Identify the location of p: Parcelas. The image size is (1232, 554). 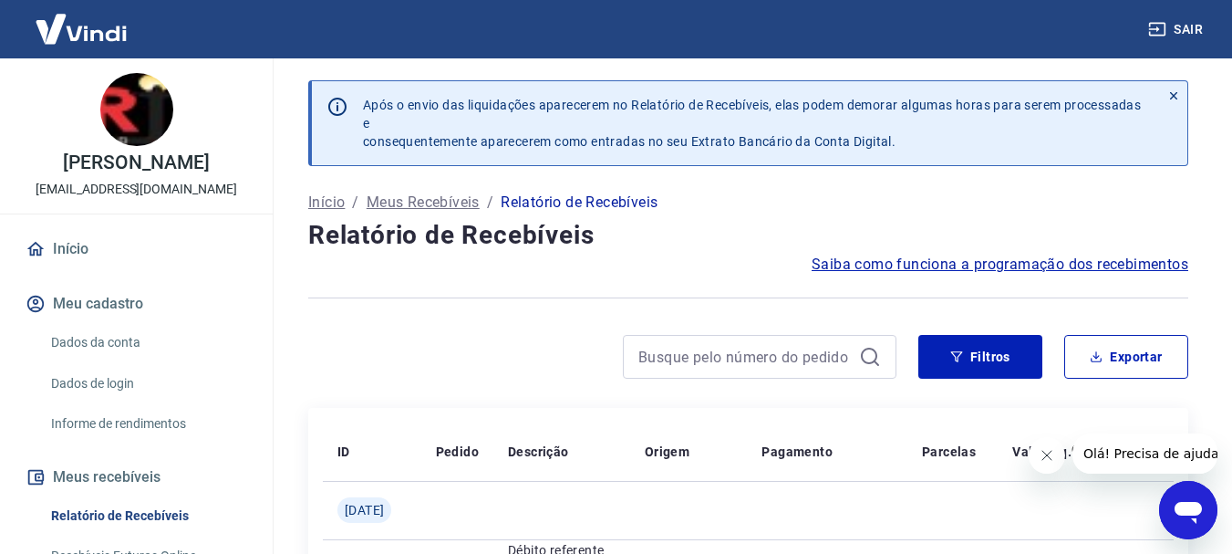
(949, 452).